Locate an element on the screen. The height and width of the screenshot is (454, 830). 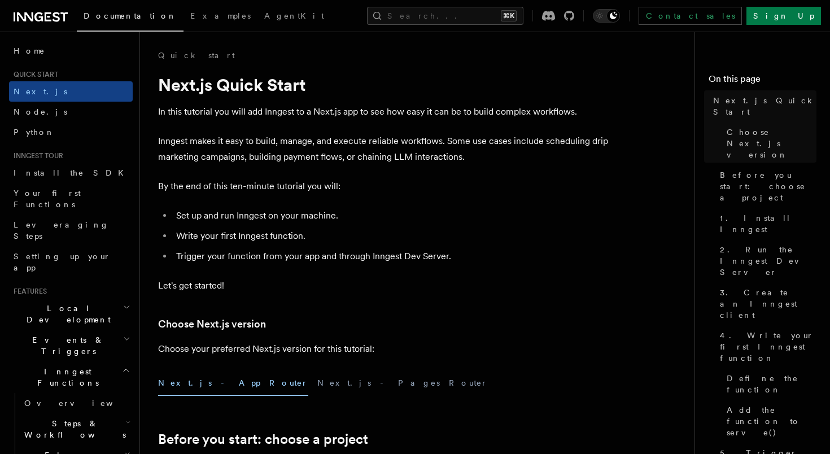
li: Trigger your function from your app and through Inngest Dev Server. is located at coordinates (391, 256).